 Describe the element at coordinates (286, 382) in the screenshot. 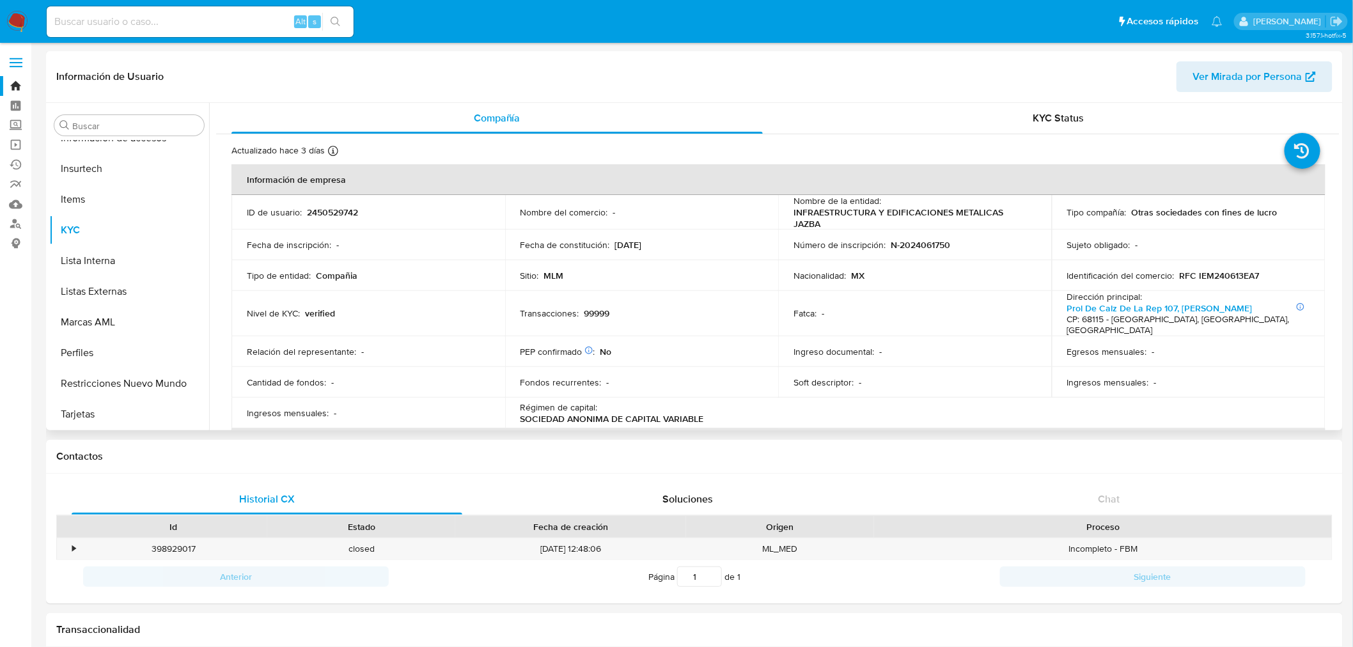

I see `p: Cantidad de fondos :` at that location.